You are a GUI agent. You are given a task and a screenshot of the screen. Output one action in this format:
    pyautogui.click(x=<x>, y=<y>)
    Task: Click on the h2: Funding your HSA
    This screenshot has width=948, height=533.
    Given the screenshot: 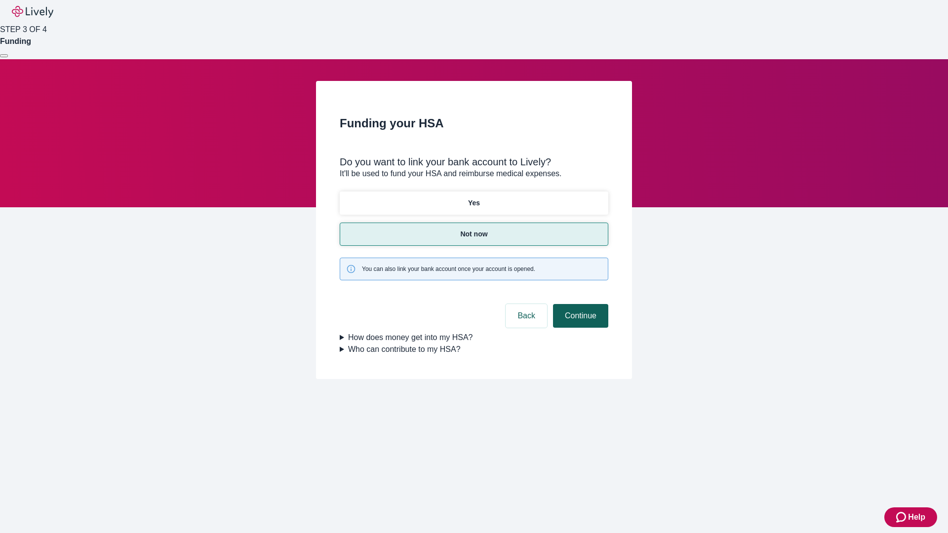 What is the action you would take?
    pyautogui.click(x=474, y=123)
    